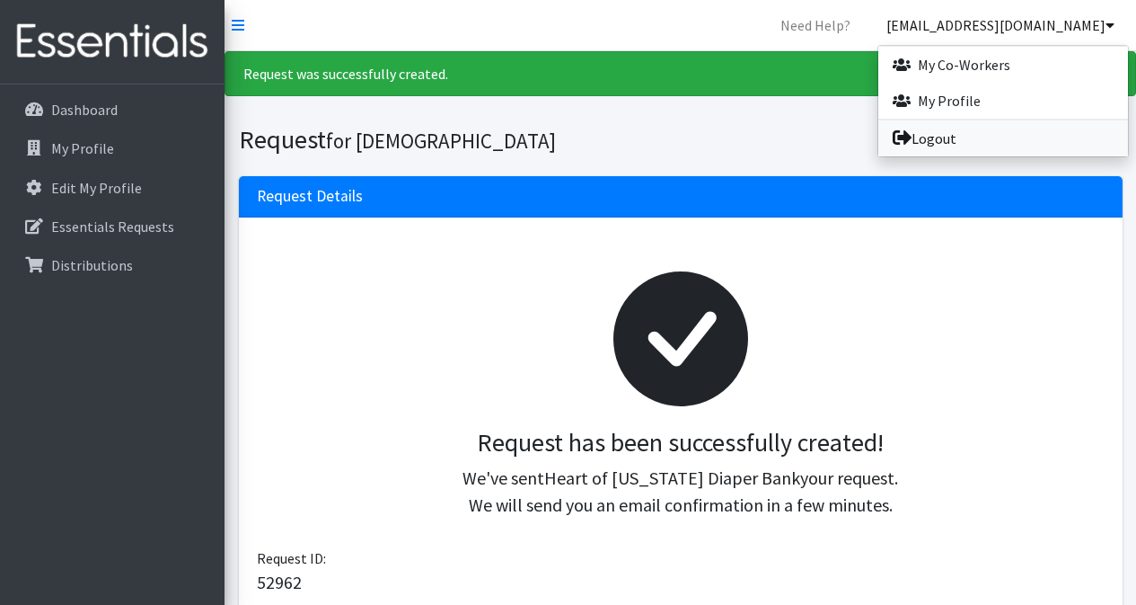 The width and height of the screenshot is (1136, 605). What do you see at coordinates (112, 265) in the screenshot?
I see `a: Distributions` at bounding box center [112, 265].